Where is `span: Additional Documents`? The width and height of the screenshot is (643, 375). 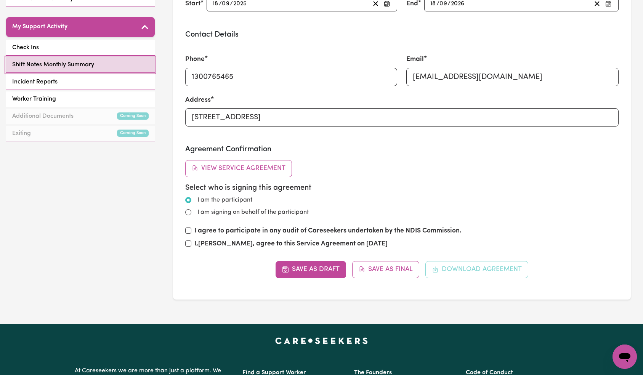
span: Additional Documents is located at coordinates (43, 116).